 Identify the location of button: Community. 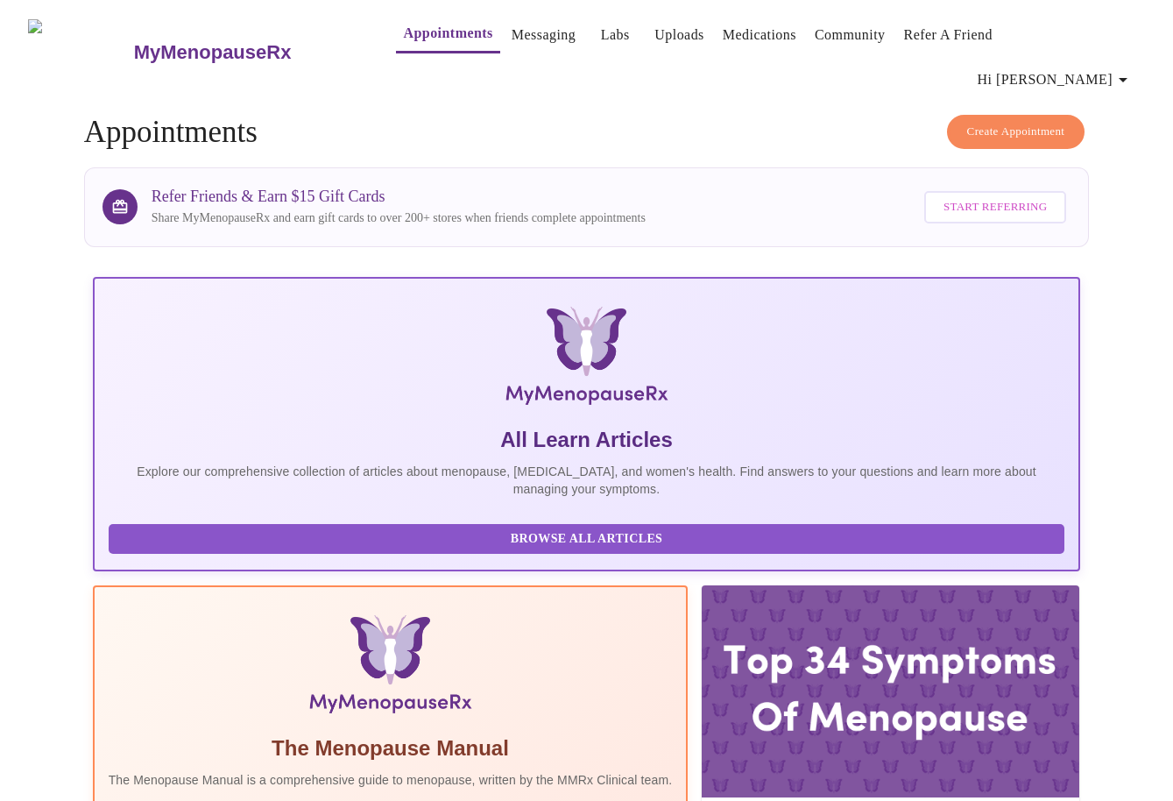
(850, 35).